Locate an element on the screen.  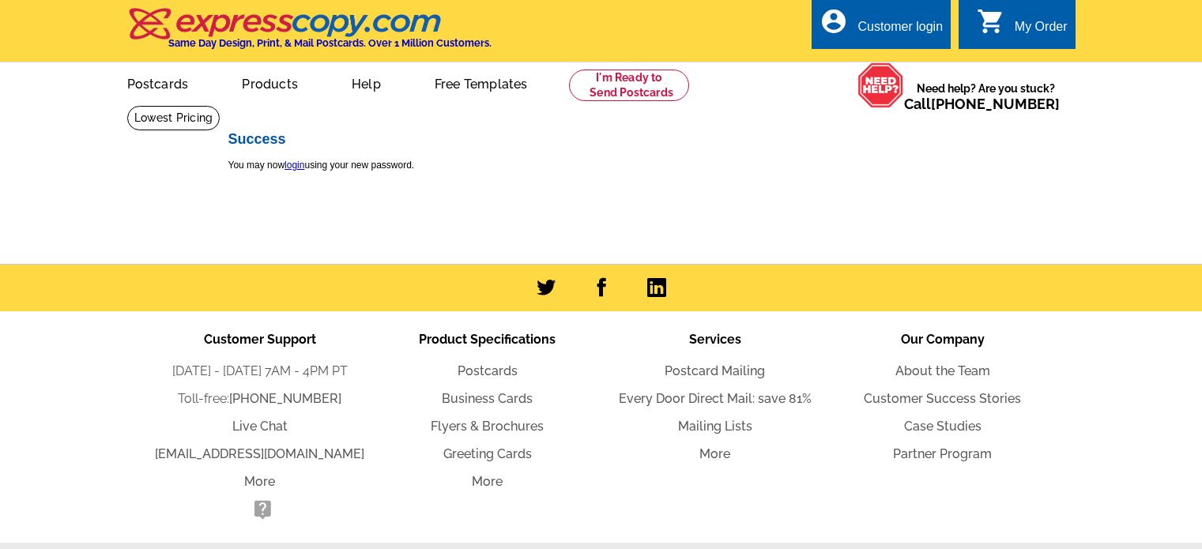
a: Every Door Direct Mail: save 81% is located at coordinates (715, 398).